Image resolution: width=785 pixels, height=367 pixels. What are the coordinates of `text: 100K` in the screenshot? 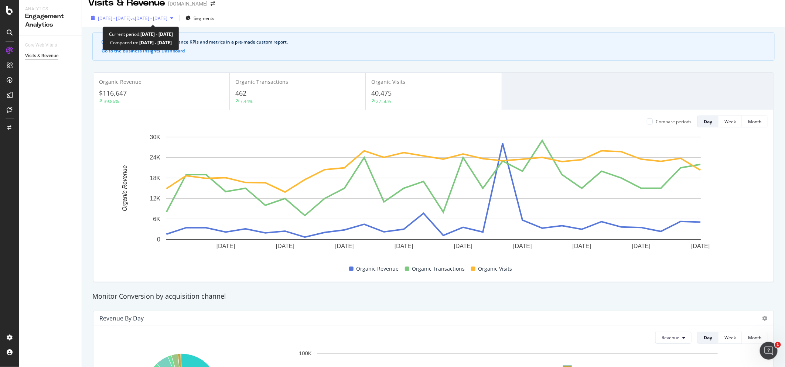 It's located at (305, 354).